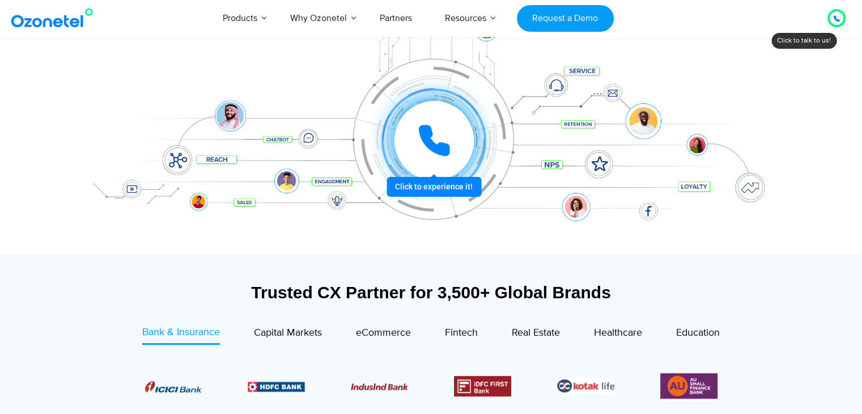 The width and height of the screenshot is (862, 414). Describe the element at coordinates (618, 334) in the screenshot. I see `a: Healthcare` at that location.